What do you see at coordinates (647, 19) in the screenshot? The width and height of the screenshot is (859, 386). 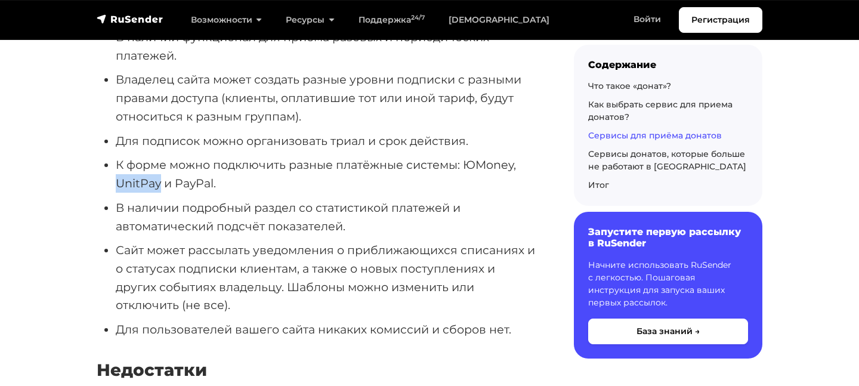 I see `a: Войти` at bounding box center [647, 19].